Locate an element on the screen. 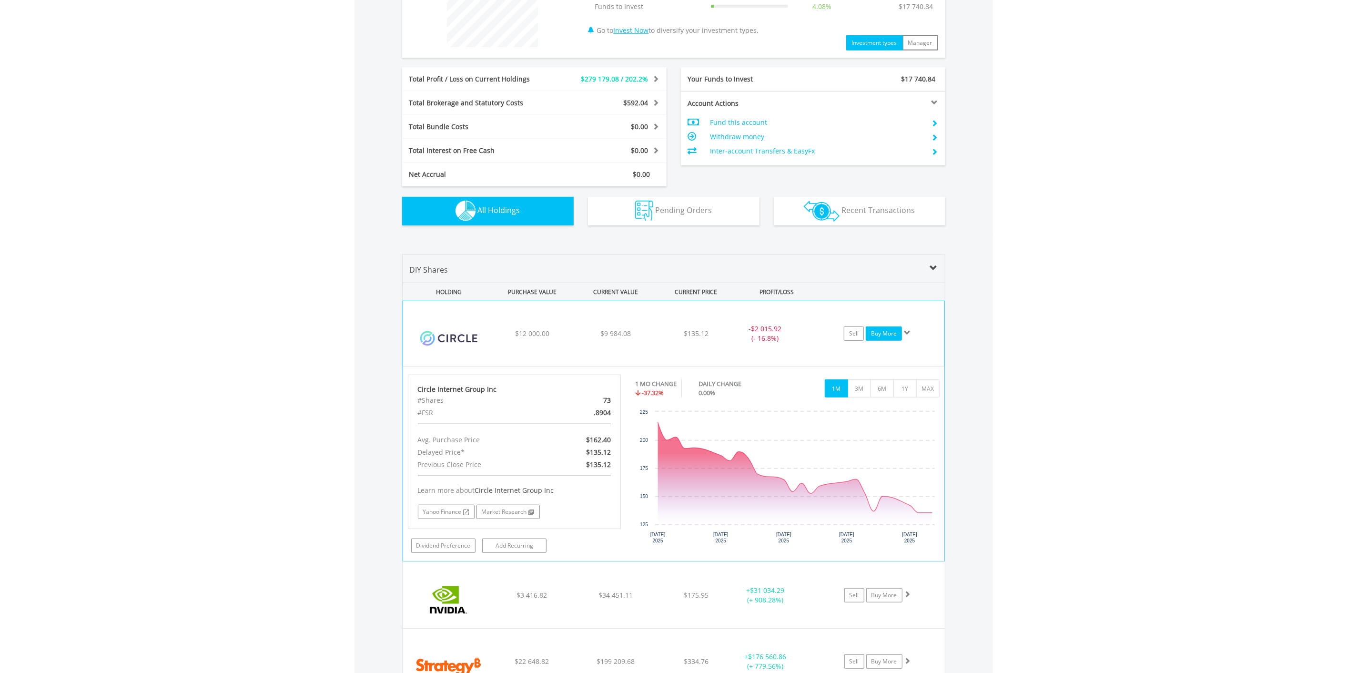 The height and width of the screenshot is (673, 1347). div: + (+ 908.28%) is located at coordinates (765, 595).